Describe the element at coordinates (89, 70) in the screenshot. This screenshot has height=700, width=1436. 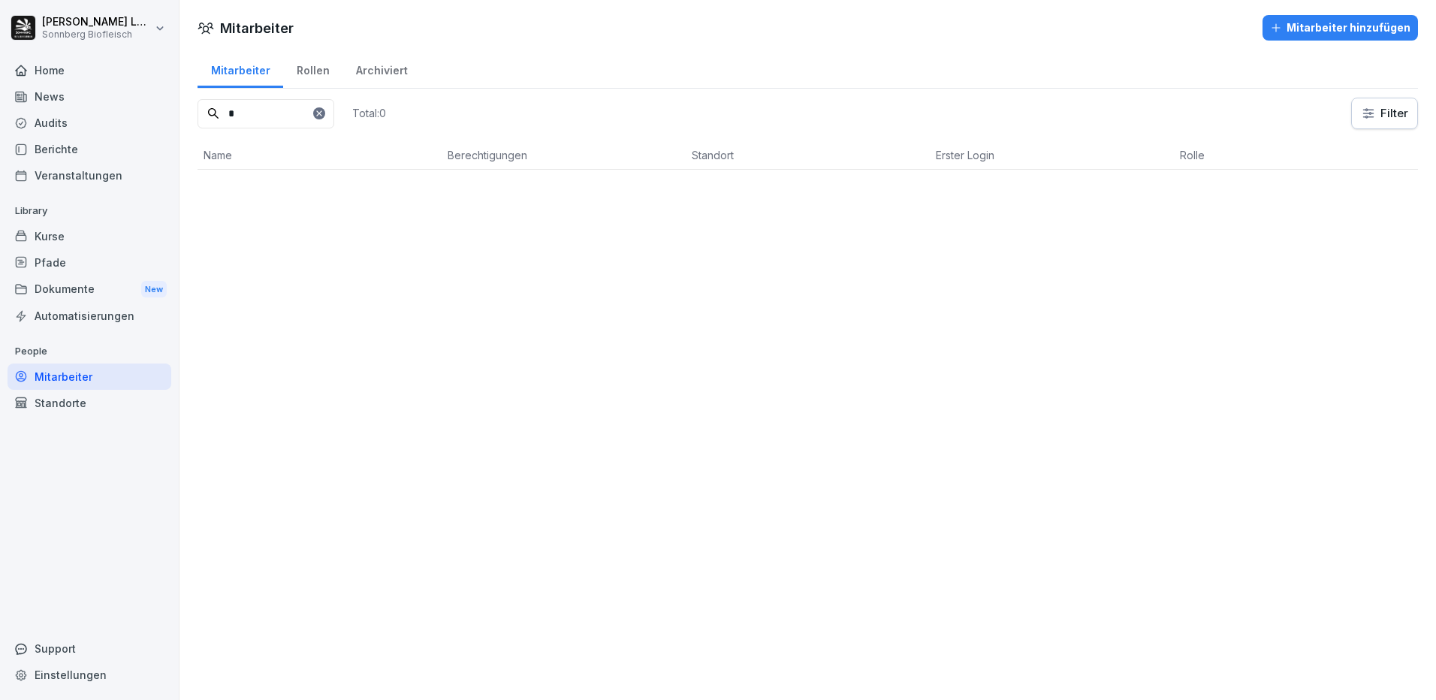
I see `div: Home` at that location.